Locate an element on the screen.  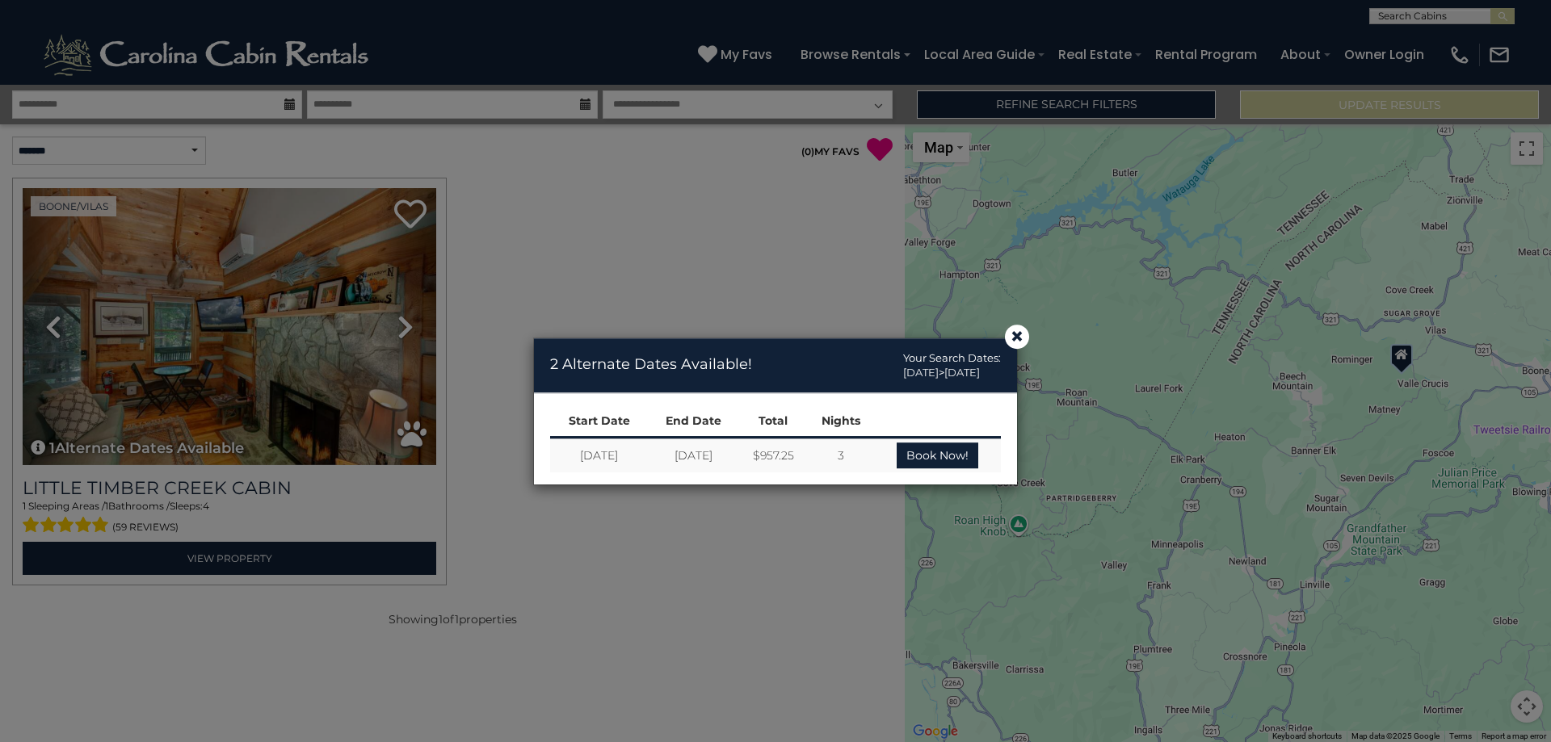
h4: 2 Alternate Dates Available! is located at coordinates (651, 363).